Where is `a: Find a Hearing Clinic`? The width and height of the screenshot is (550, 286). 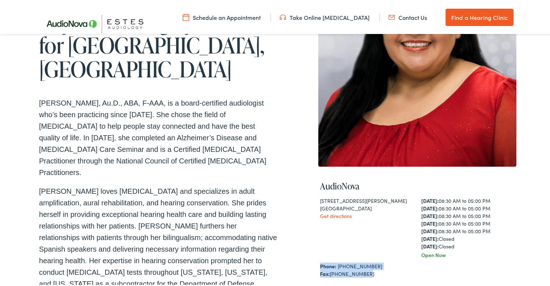 a: Find a Hearing Clinic is located at coordinates (480, 16).